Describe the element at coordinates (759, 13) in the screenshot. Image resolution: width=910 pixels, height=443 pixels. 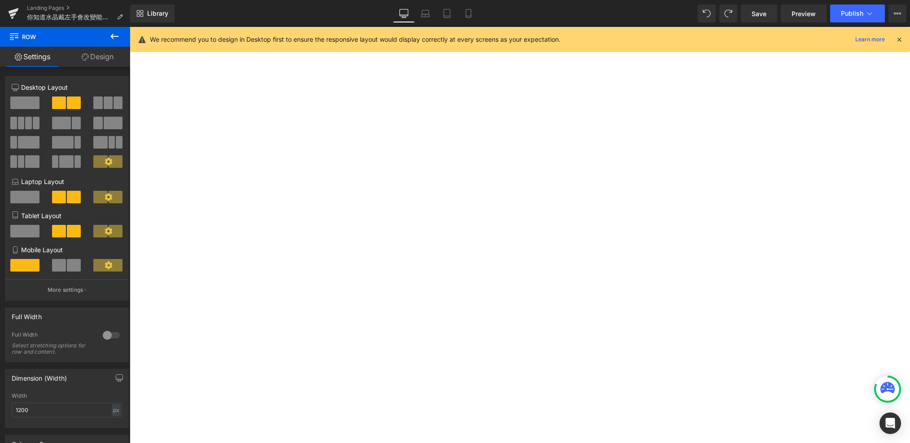
I see `span: Save` at that location.